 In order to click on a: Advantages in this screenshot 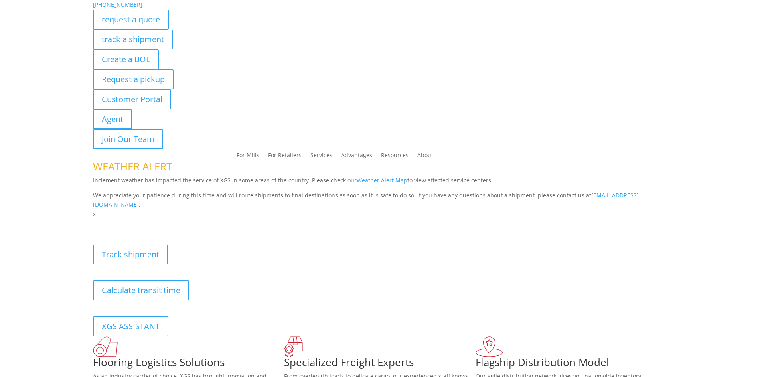, I will do `click(357, 157)`.